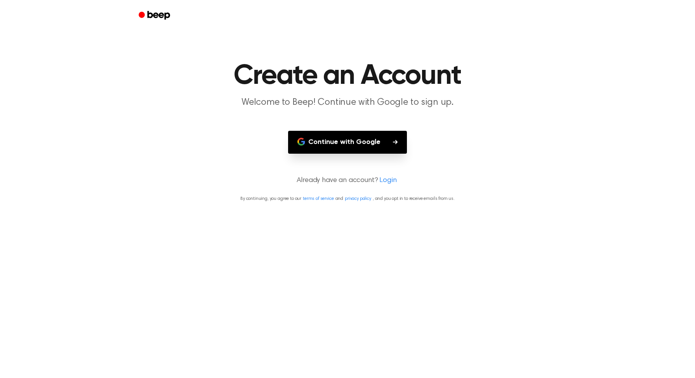 The image size is (695, 378). What do you see at coordinates (388, 181) in the screenshot?
I see `a: Login` at bounding box center [388, 181].